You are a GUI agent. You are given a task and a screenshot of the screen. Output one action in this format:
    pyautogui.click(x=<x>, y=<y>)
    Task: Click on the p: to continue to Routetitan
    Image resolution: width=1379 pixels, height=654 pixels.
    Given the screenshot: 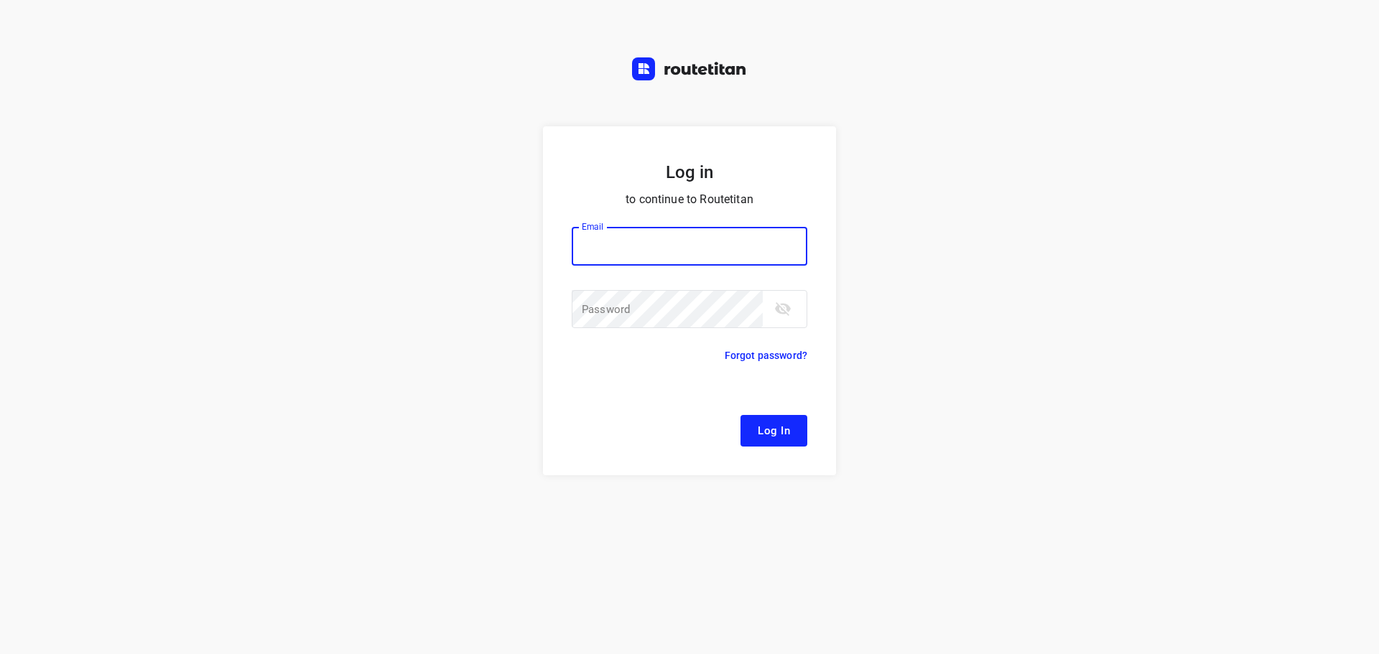 What is the action you would take?
    pyautogui.click(x=689, y=200)
    